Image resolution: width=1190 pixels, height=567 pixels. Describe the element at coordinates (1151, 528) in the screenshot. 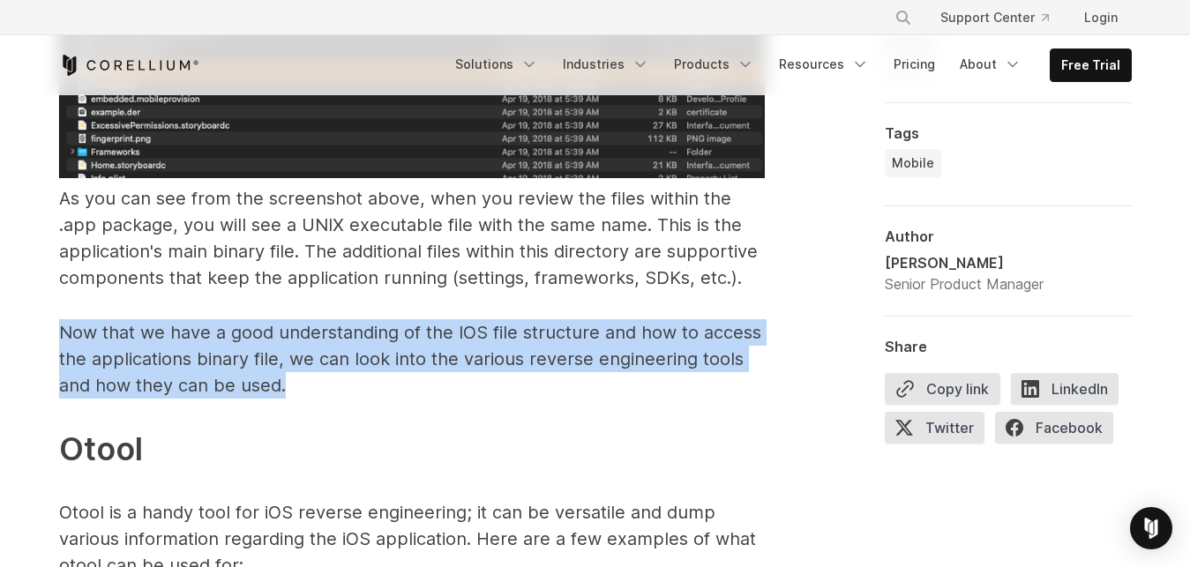

I see `div: Open Intercom Messenger` at that location.